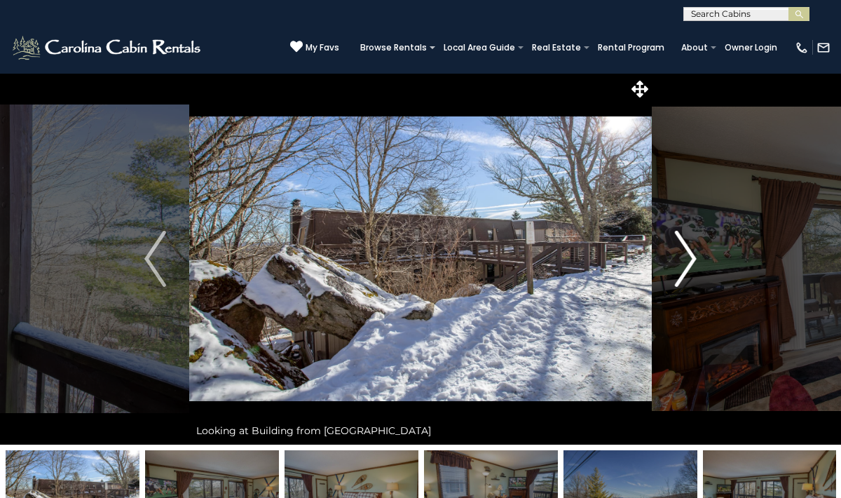  Describe the element at coordinates (631, 48) in the screenshot. I see `a: Rental Program` at that location.